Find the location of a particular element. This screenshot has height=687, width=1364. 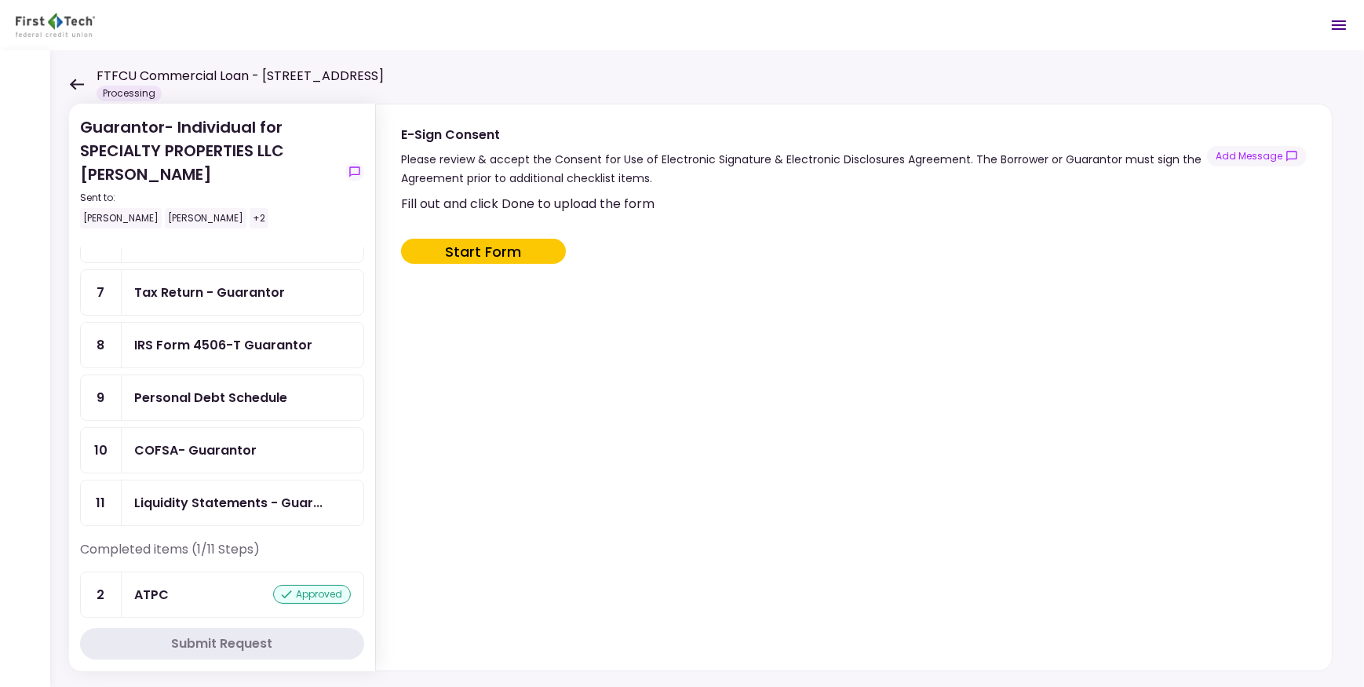

div: 11 is located at coordinates (101, 502).